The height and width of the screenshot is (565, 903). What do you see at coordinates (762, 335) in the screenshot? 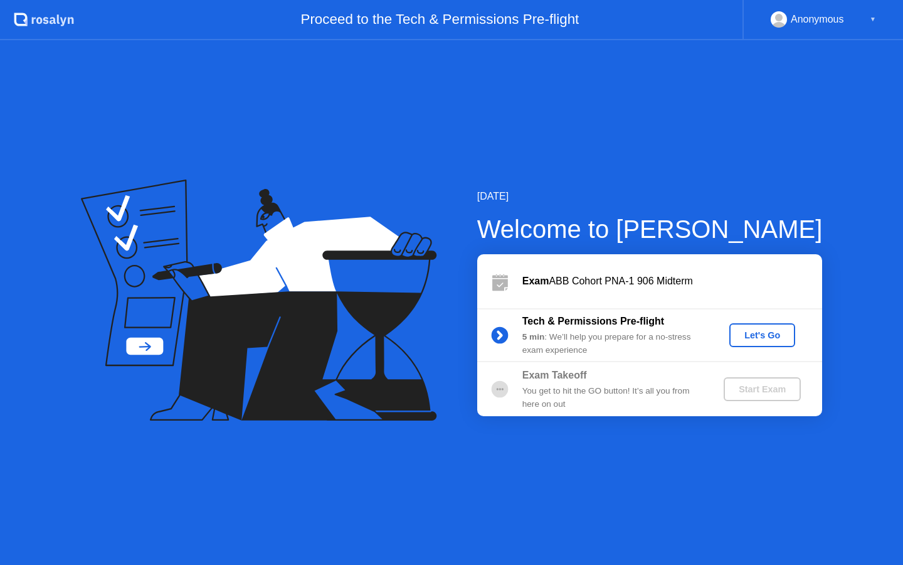
I see `button: Let's Go` at bounding box center [762, 335].